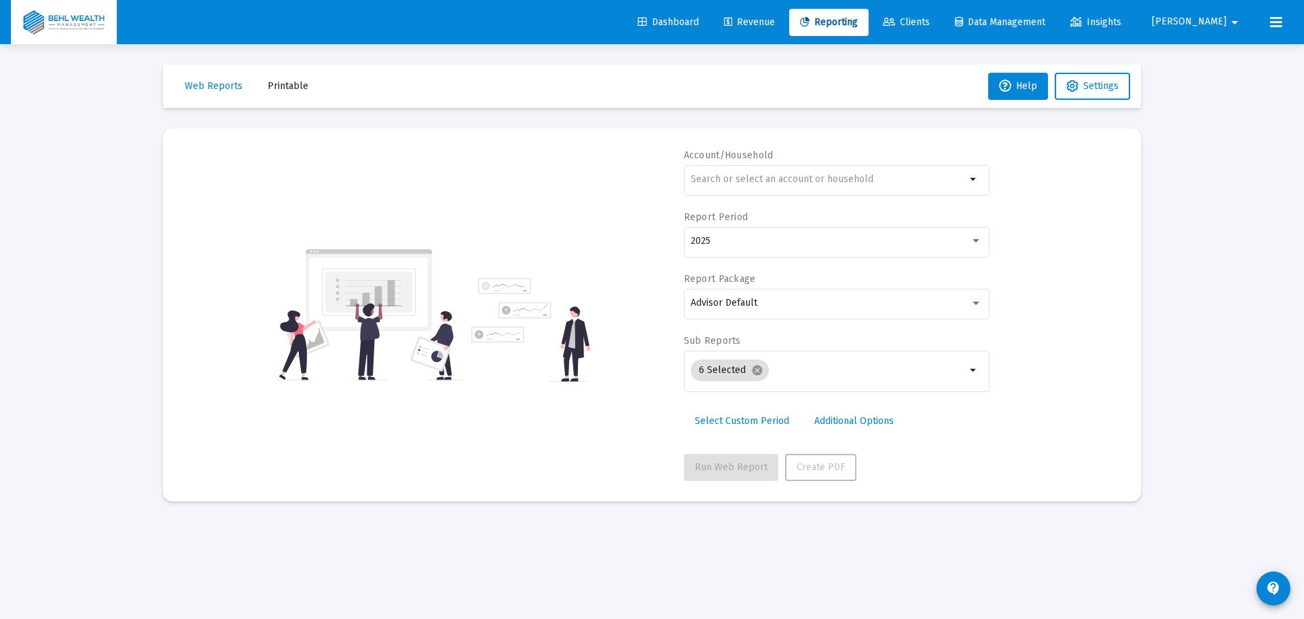  Describe the element at coordinates (731, 467) in the screenshot. I see `span: Run Web Report` at that location.